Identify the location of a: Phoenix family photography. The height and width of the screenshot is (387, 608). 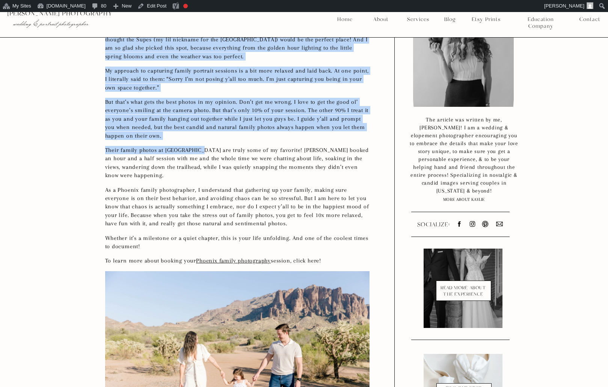
(233, 260).